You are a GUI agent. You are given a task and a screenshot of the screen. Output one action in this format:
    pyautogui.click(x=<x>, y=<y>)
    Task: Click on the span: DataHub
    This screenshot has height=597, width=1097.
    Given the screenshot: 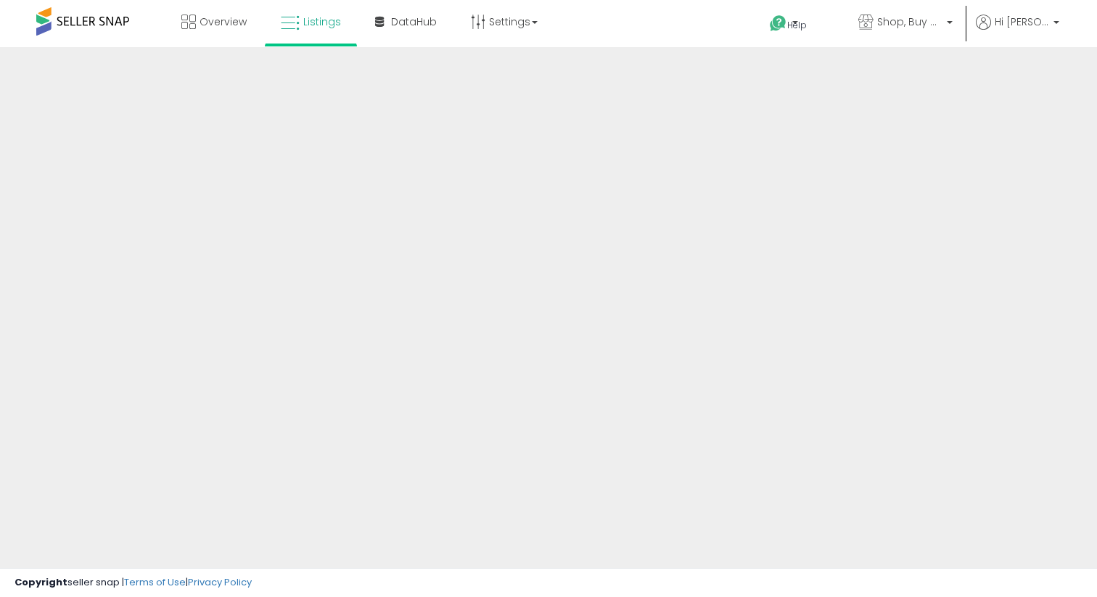 What is the action you would take?
    pyautogui.click(x=414, y=22)
    